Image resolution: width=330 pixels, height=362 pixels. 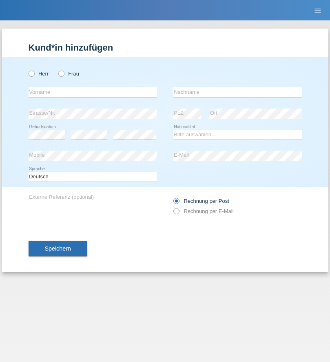 What do you see at coordinates (61, 73) in the screenshot?
I see `input: Frau` at bounding box center [61, 73].